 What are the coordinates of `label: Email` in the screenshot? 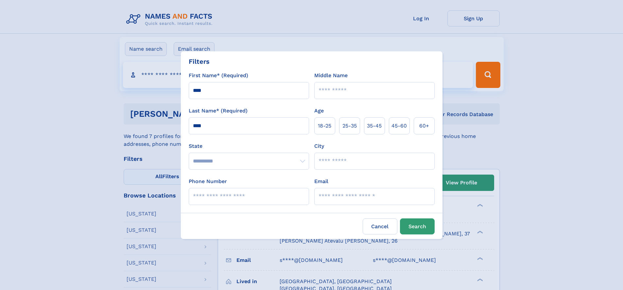 It's located at (321, 181).